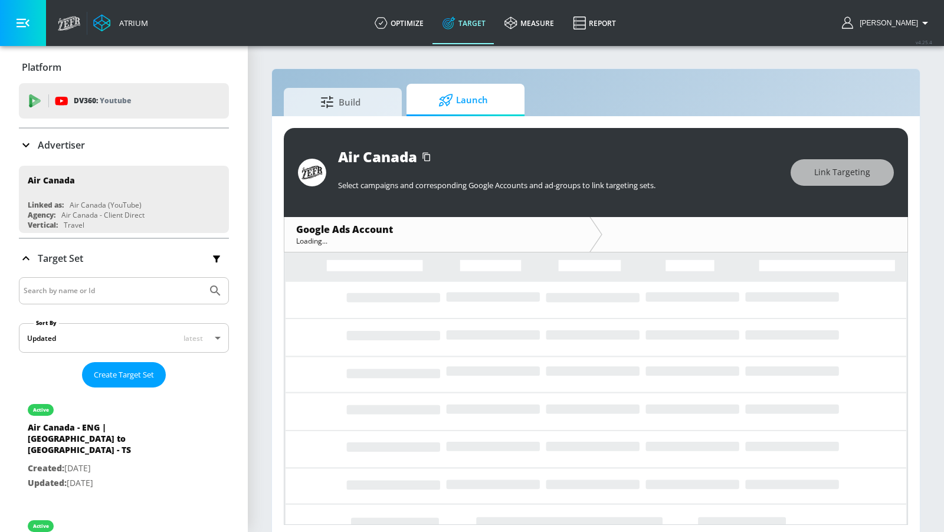 The image size is (944, 532). What do you see at coordinates (341, 102) in the screenshot?
I see `span: Build` at bounding box center [341, 102].